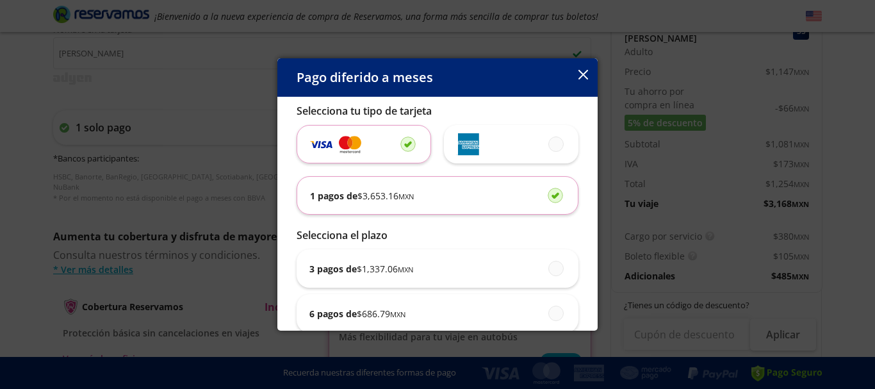 The height and width of the screenshot is (389, 875). I want to click on span: $ 686.79, so click(381, 313).